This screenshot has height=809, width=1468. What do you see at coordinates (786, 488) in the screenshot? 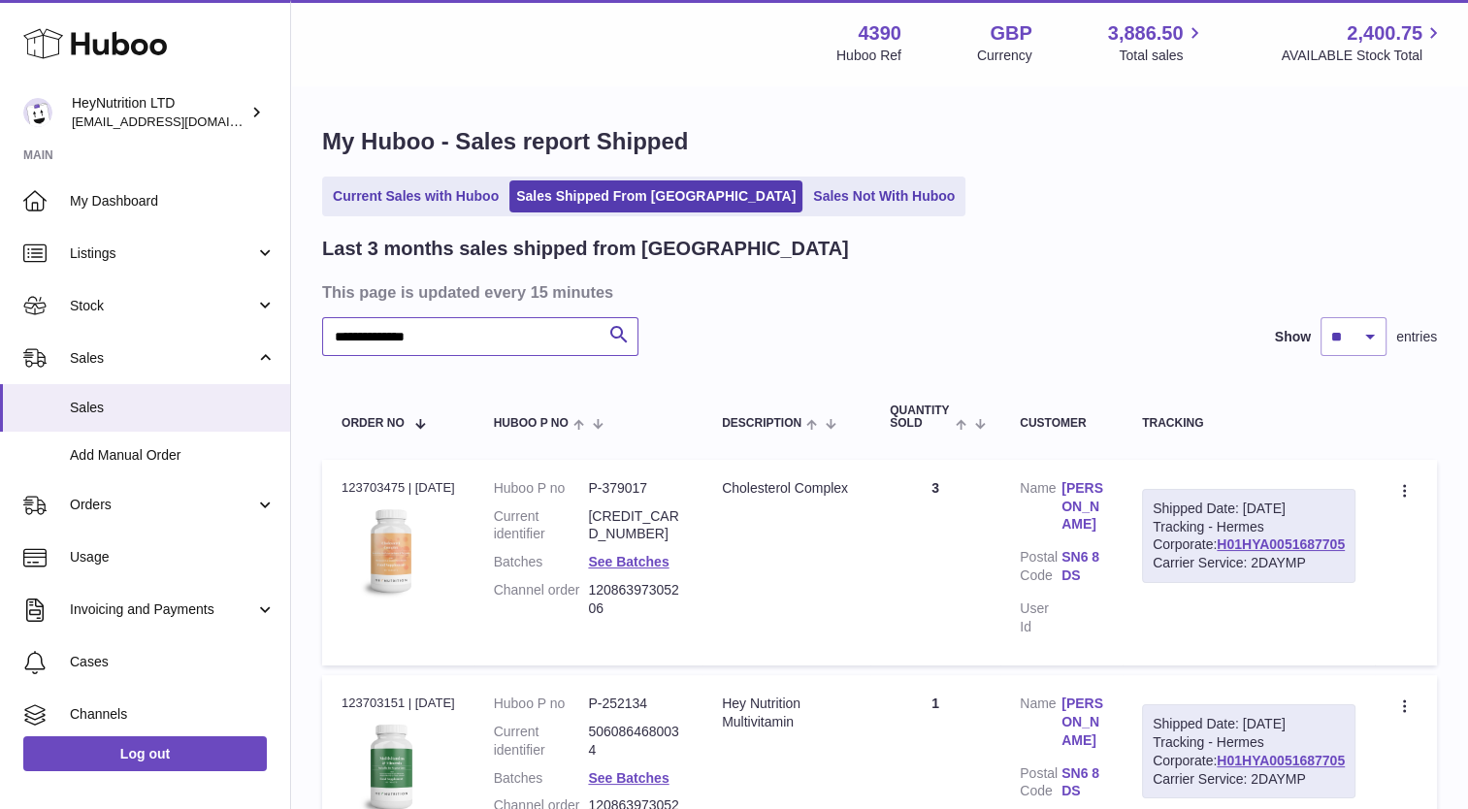
I see `div: Cholesterol Complex` at bounding box center [786, 488].